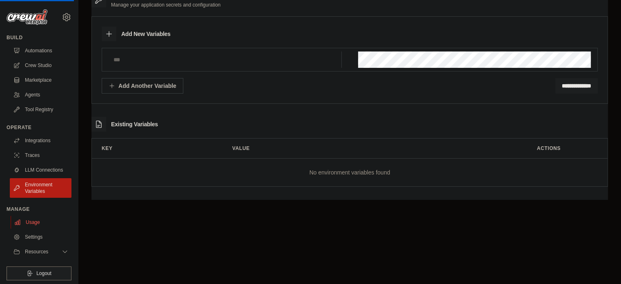 The image size is (621, 284). I want to click on a: Traces, so click(40, 155).